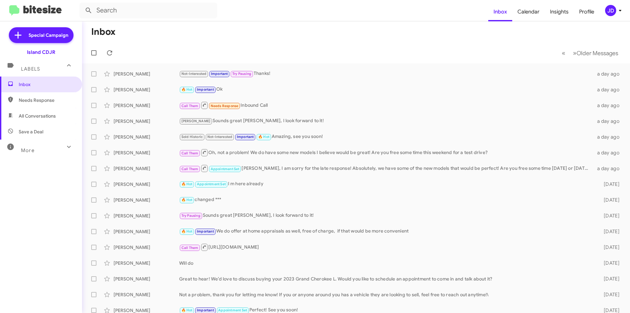 The width and height of the screenshot is (630, 313). What do you see at coordinates (41, 35) in the screenshot?
I see `a: Special Campaign` at bounding box center [41, 35].